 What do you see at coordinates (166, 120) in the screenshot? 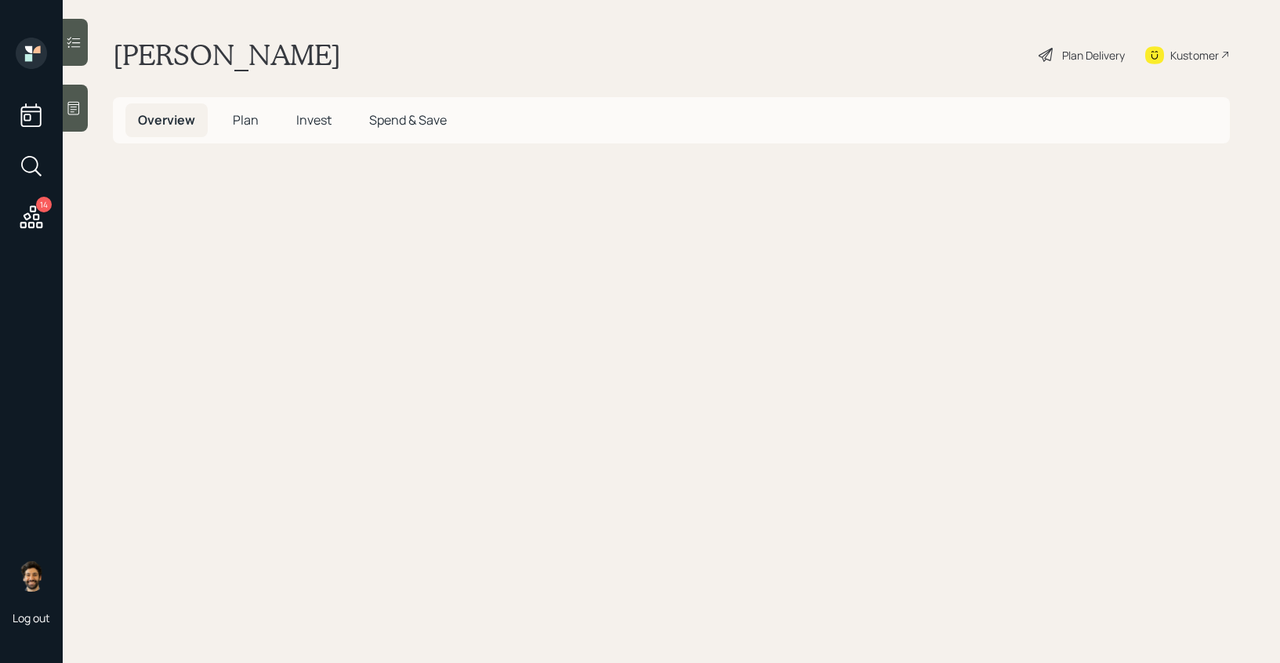
I see `span: Overview` at bounding box center [166, 120].